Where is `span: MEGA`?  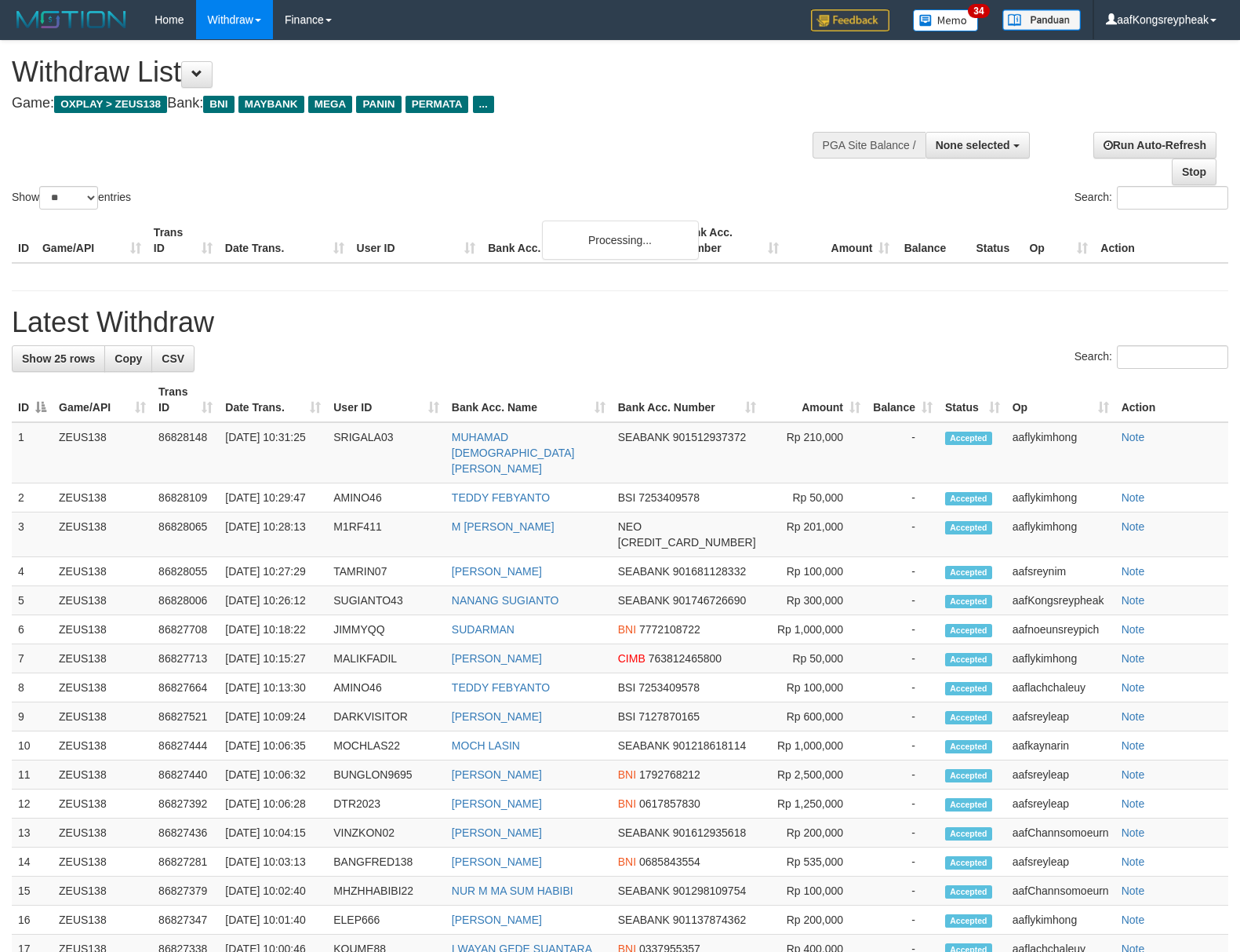 span: MEGA is located at coordinates (330, 104).